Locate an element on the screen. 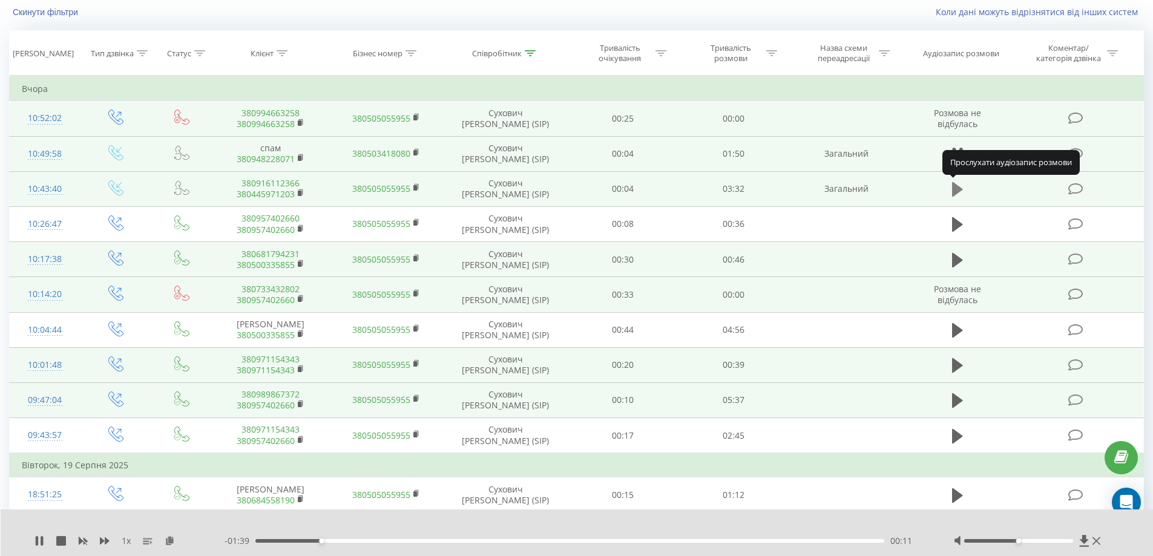 The width and height of the screenshot is (1153, 556). a: Коли дані можуть відрізнятися вiд інших систем is located at coordinates (1040, 11).